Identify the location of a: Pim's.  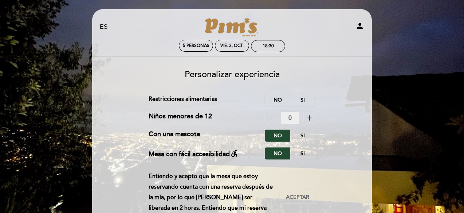
(232, 27).